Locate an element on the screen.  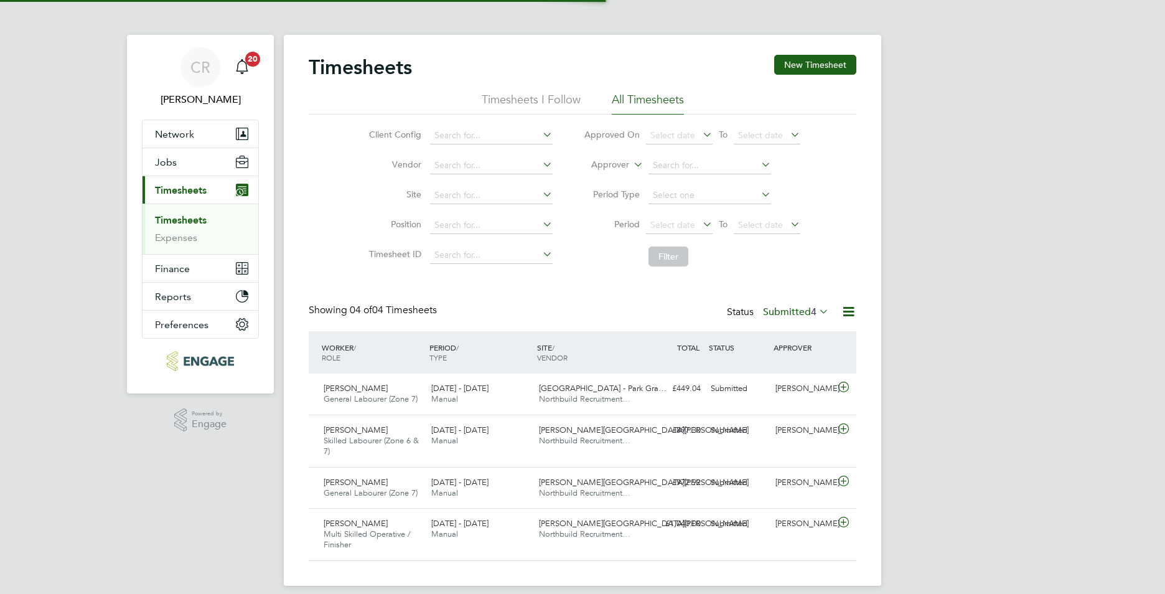
div: Showing is located at coordinates (374, 310).